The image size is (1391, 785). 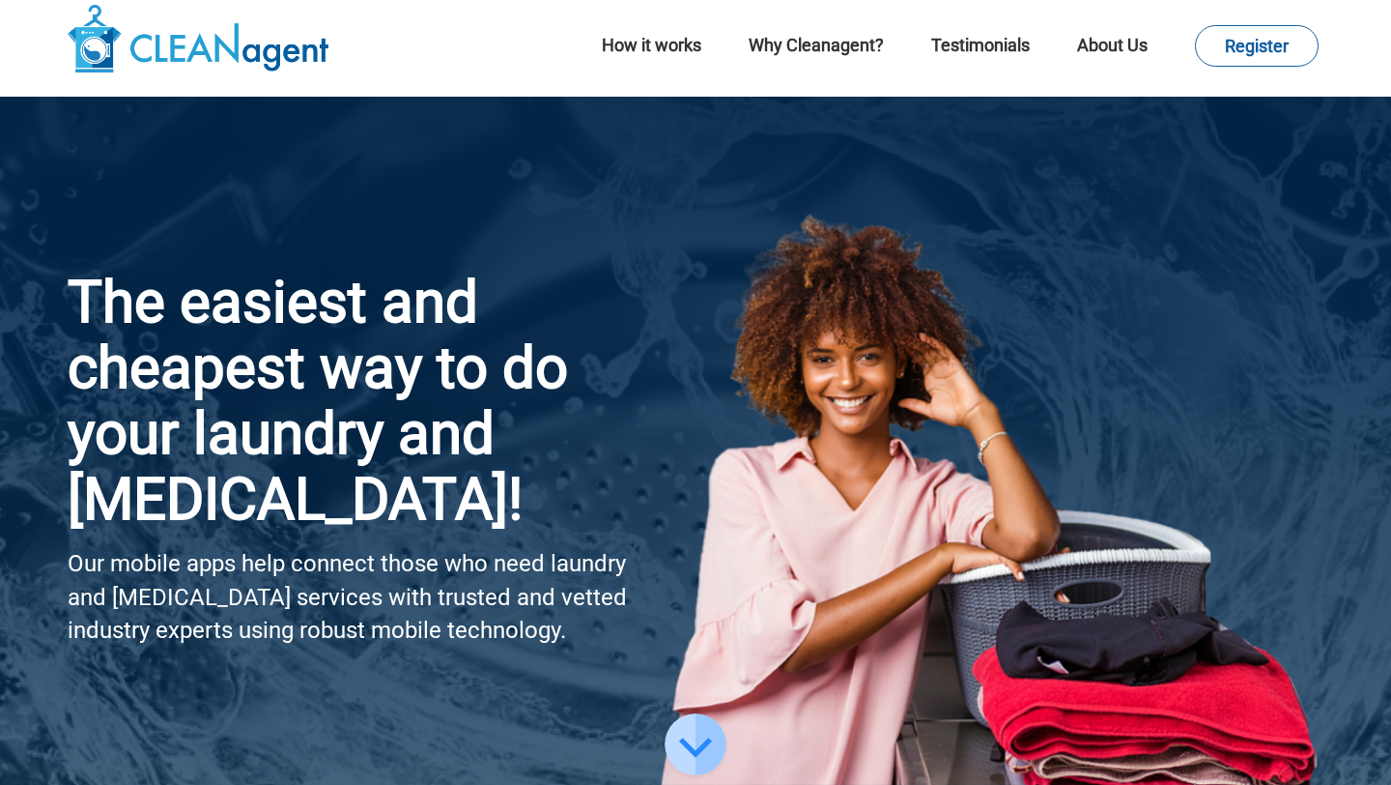 I want to click on a: How it works, so click(x=651, y=44).